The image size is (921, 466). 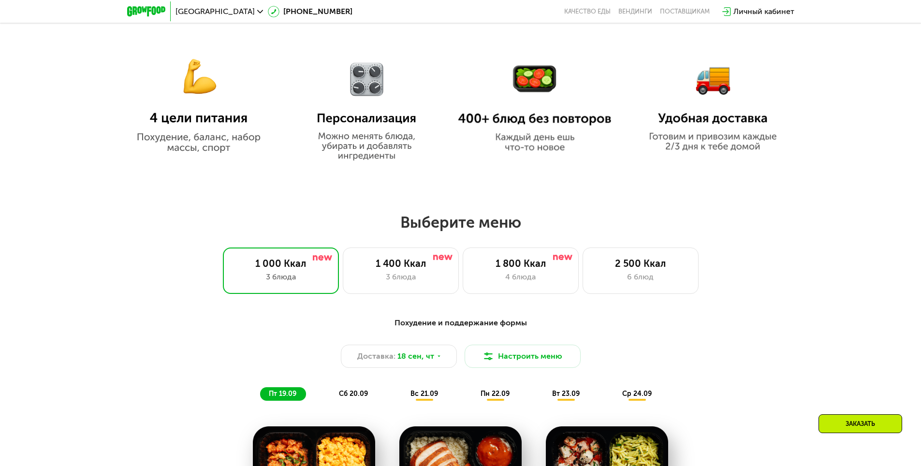 What do you see at coordinates (641, 277) in the screenshot?
I see `div: 6 блюд` at bounding box center [641, 277].